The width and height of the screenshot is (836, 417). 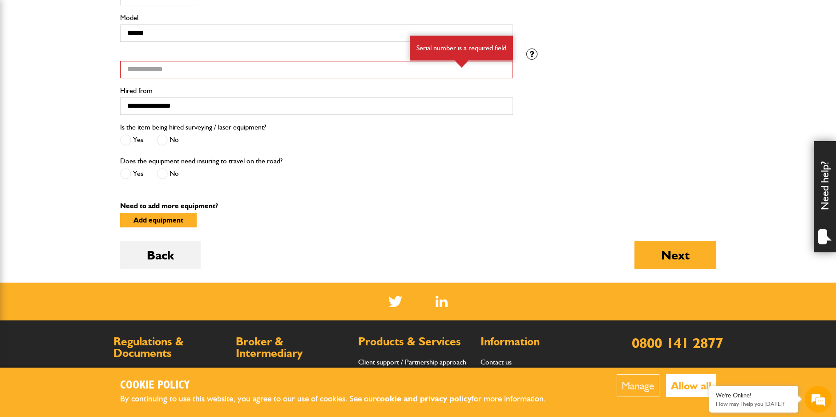 I want to click on img: d_20077148190_company_1631870298795_20077148190, so click(x=26, y=56).